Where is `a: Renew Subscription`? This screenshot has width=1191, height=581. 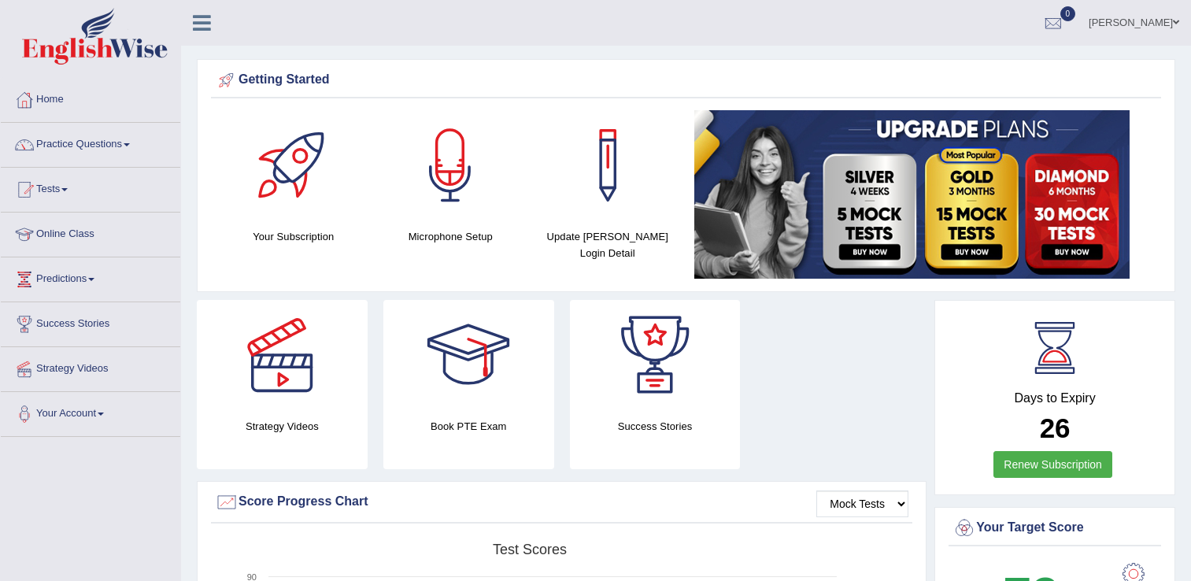 a: Renew Subscription is located at coordinates (1053, 465).